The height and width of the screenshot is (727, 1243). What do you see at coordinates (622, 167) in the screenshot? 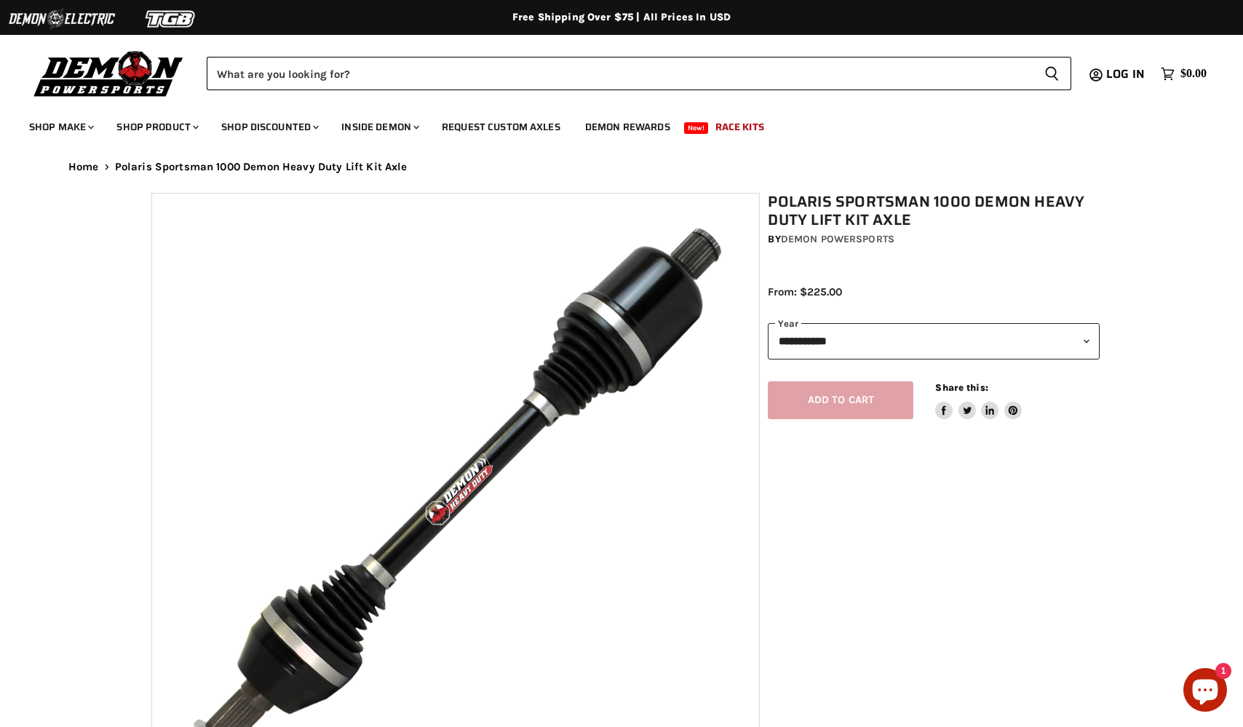
I see `nav: Breadcrumbs` at bounding box center [622, 167].